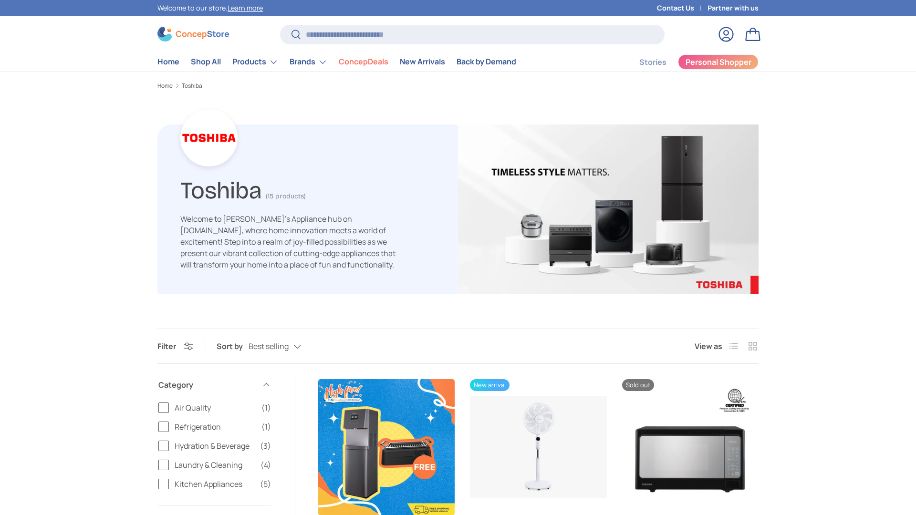  I want to click on span: Personal Shopper, so click(719, 62).